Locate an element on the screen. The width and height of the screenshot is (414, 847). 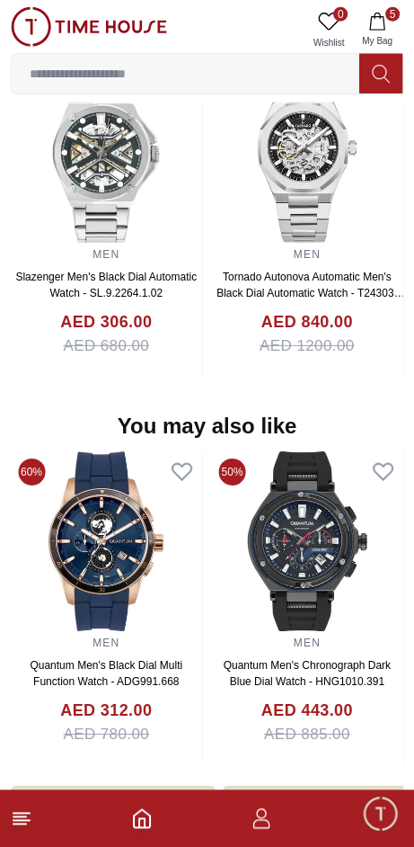
span: 0 is located at coordinates (341, 14).